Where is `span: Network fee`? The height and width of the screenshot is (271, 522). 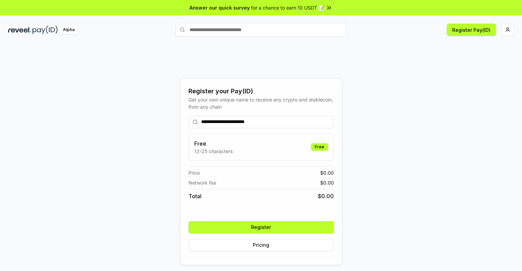
span: Network fee is located at coordinates (202, 183).